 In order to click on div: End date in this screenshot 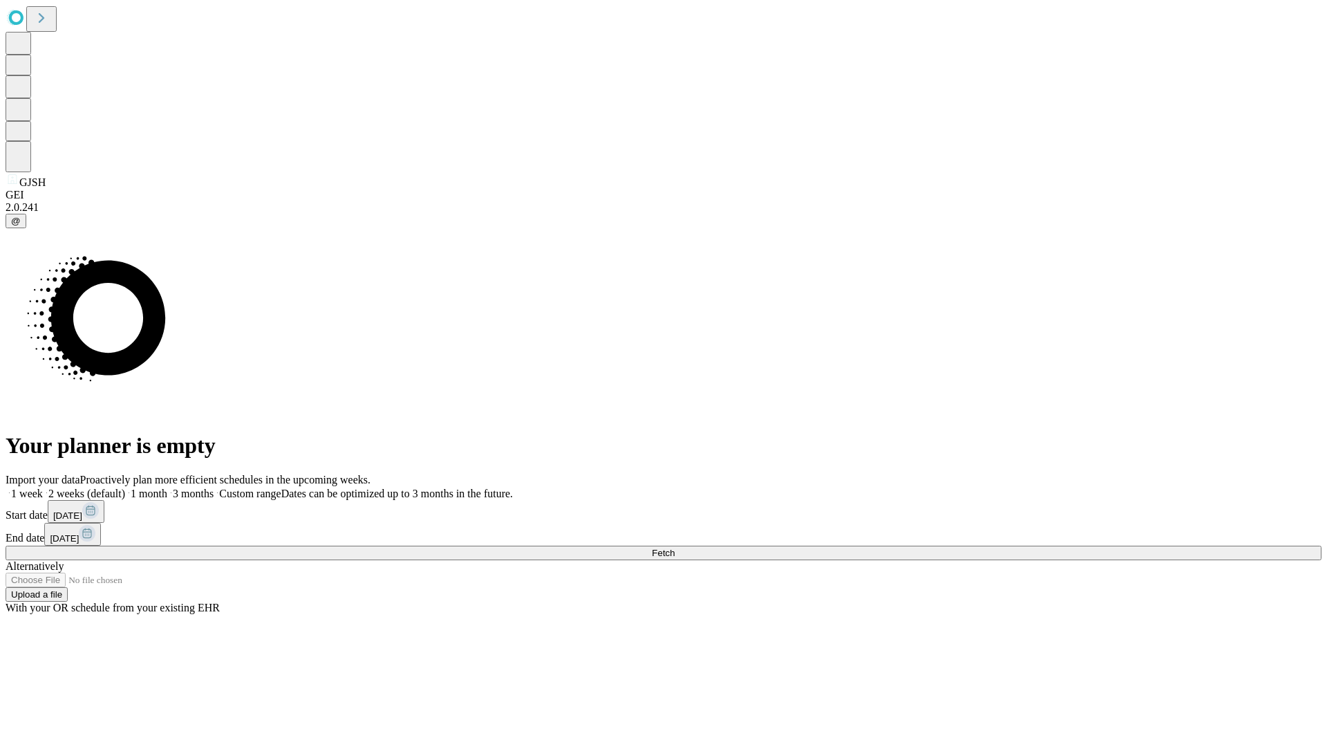, I will do `click(664, 534)`.